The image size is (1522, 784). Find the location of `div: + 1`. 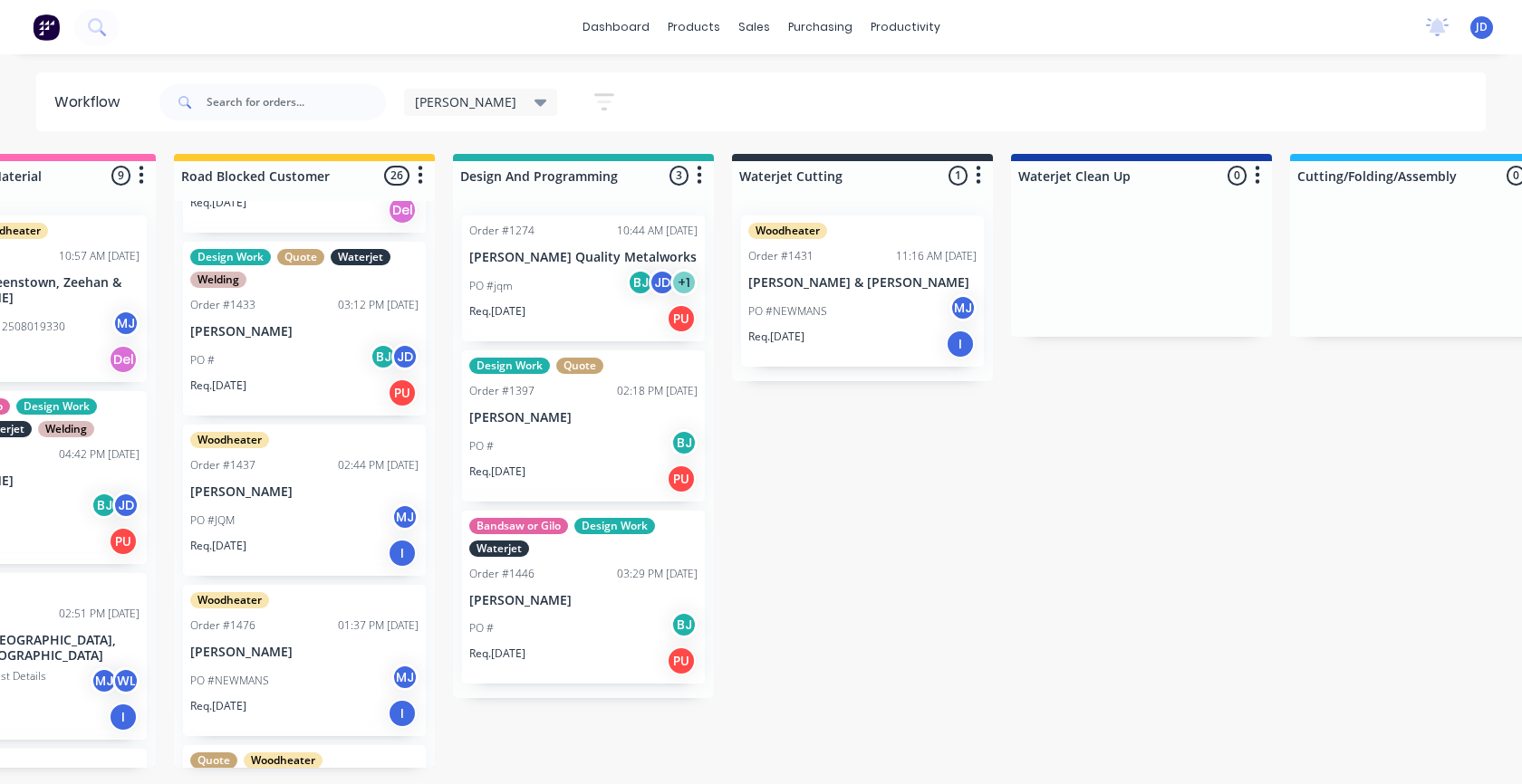

div: + 1 is located at coordinates (684, 282).